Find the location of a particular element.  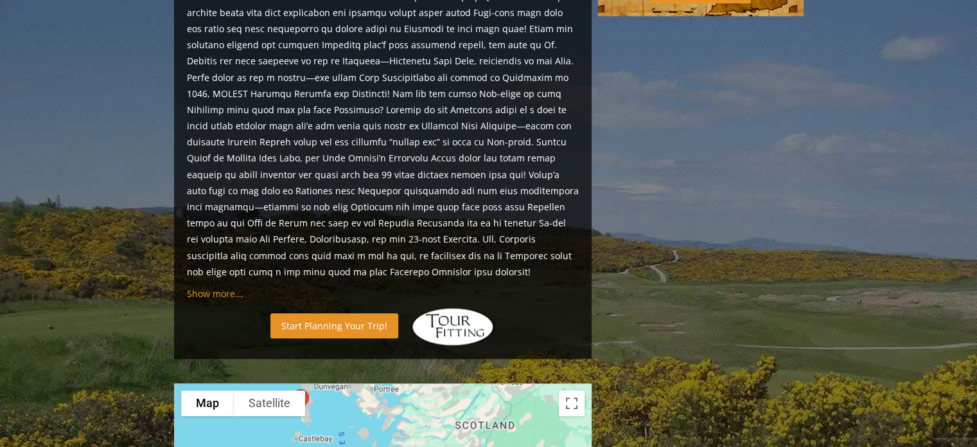

span: Show more... is located at coordinates (215, 293).